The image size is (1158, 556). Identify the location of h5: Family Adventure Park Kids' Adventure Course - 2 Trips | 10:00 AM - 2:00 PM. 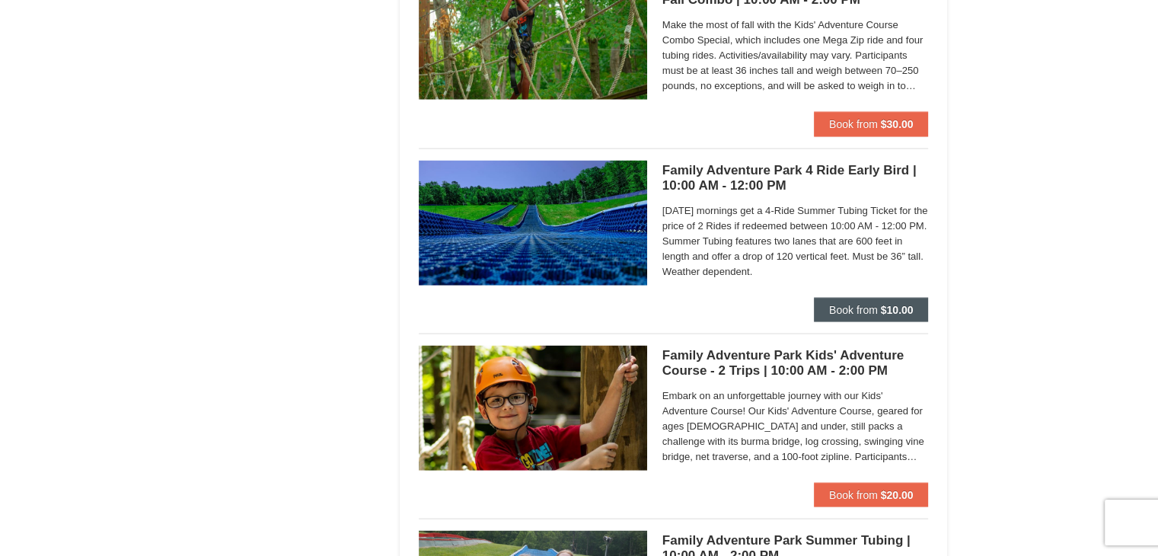
(796, 363).